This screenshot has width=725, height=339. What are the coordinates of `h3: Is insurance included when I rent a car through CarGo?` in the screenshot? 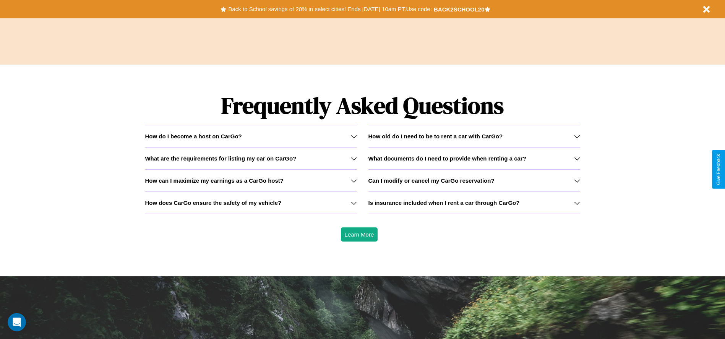 It's located at (444, 202).